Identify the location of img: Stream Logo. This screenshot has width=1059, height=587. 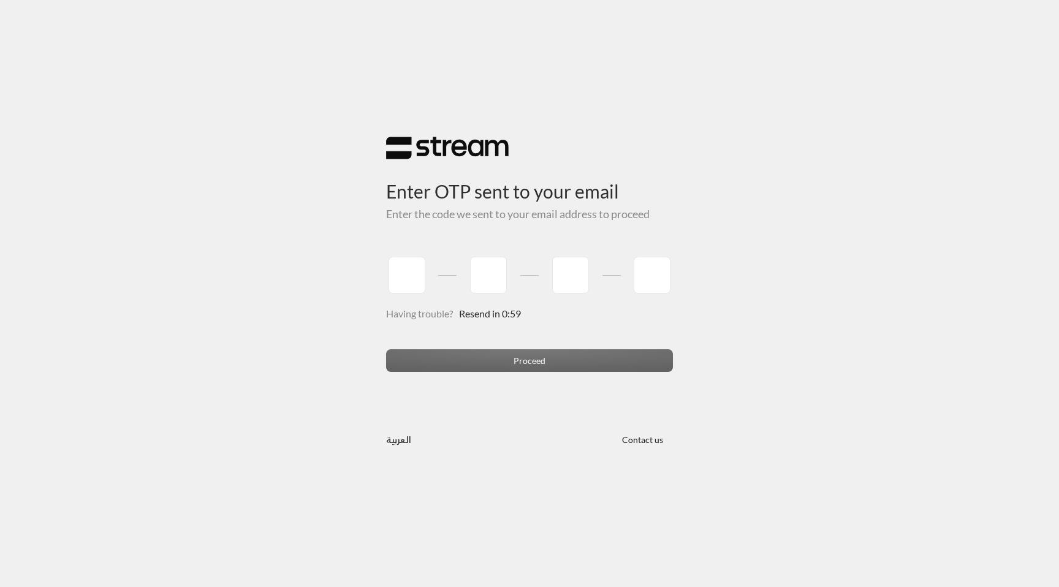
(447, 148).